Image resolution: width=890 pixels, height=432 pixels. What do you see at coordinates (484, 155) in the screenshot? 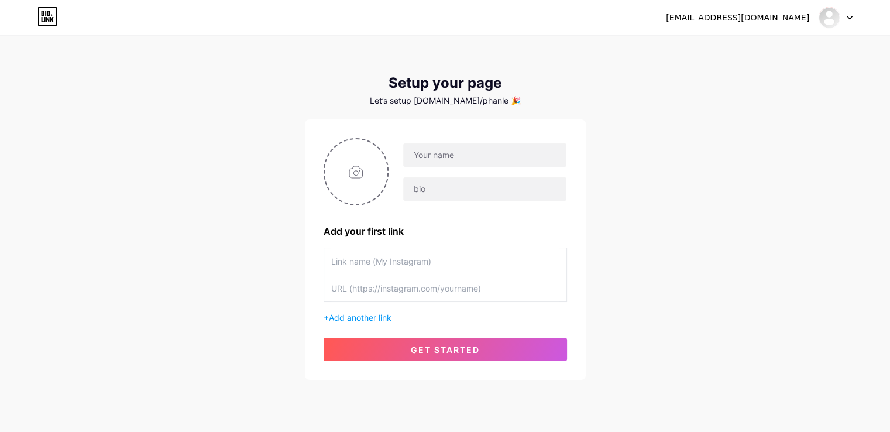
I see `input: Your name` at bounding box center [484, 155].